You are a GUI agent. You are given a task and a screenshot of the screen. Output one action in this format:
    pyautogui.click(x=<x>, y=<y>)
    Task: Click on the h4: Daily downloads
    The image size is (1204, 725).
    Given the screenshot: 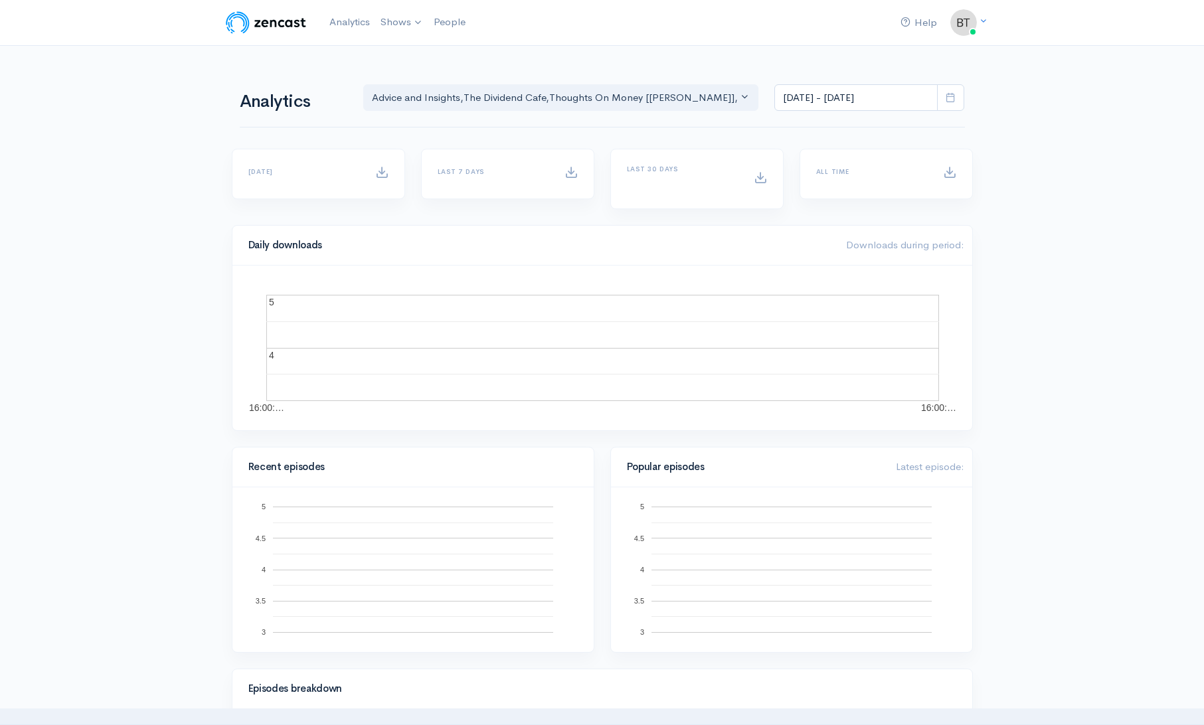 What is the action you would take?
    pyautogui.click(x=539, y=245)
    